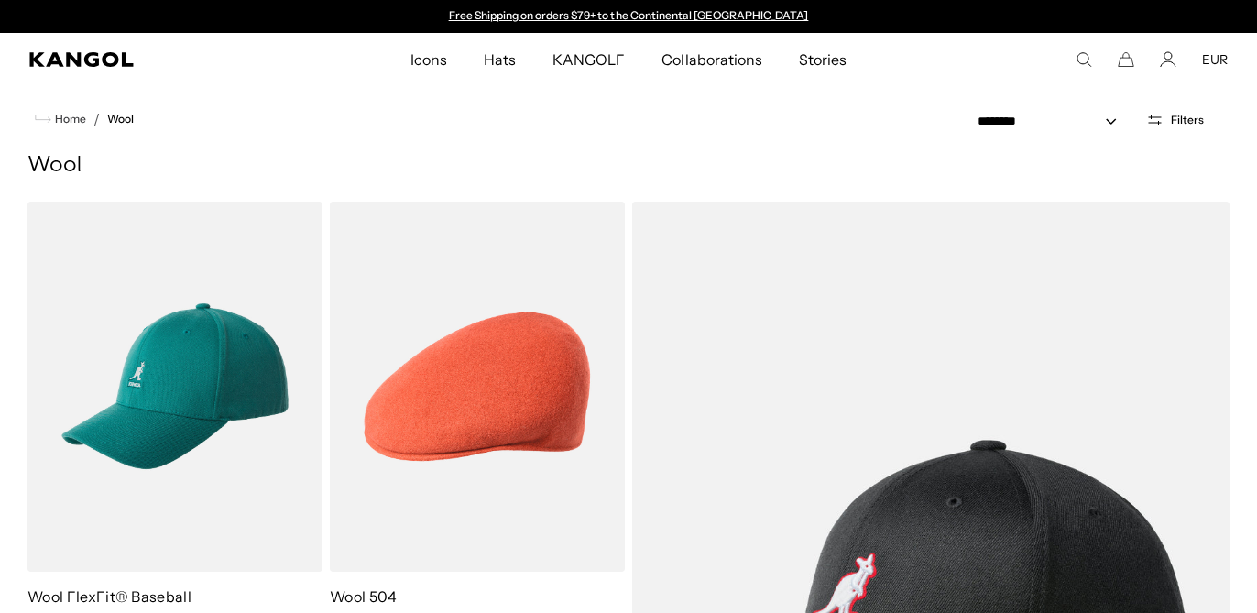 This screenshot has height=613, width=1257. Describe the element at coordinates (429, 60) in the screenshot. I see `a: Icons` at that location.